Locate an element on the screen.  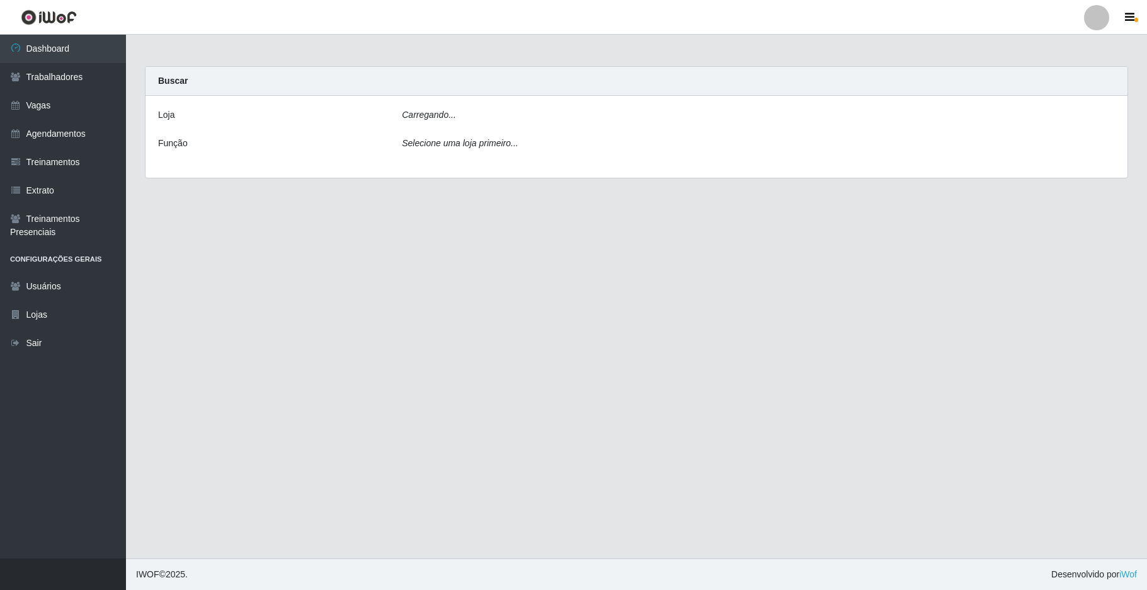
img: CoreUI Logo is located at coordinates (49, 17).